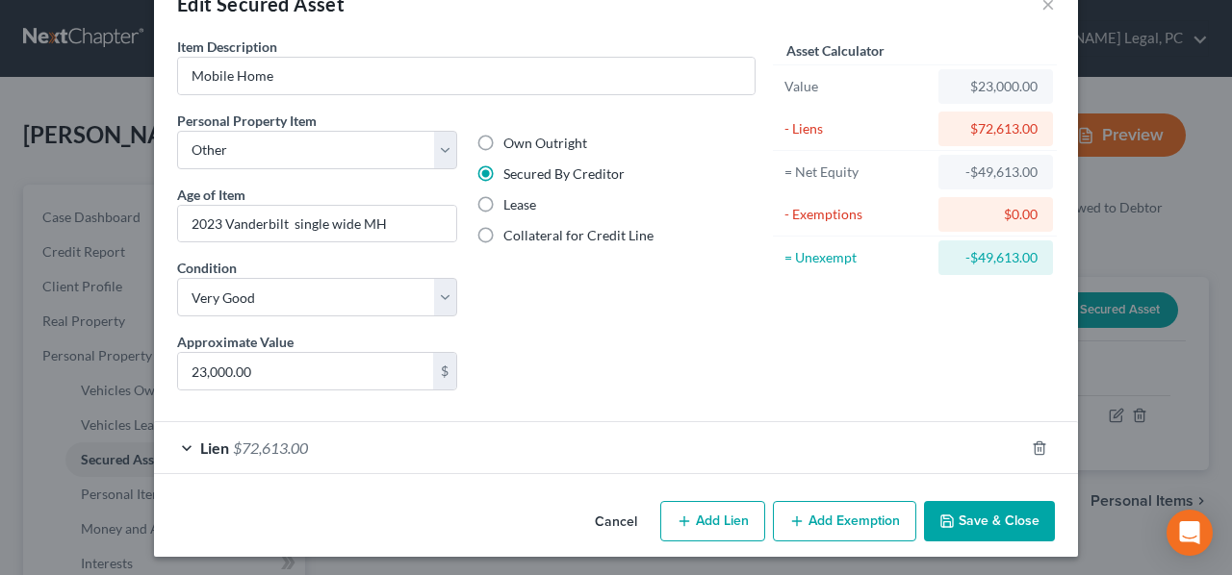 The height and width of the screenshot is (575, 1232). What do you see at coordinates (215, 447) in the screenshot?
I see `span: Lien` at bounding box center [215, 447].